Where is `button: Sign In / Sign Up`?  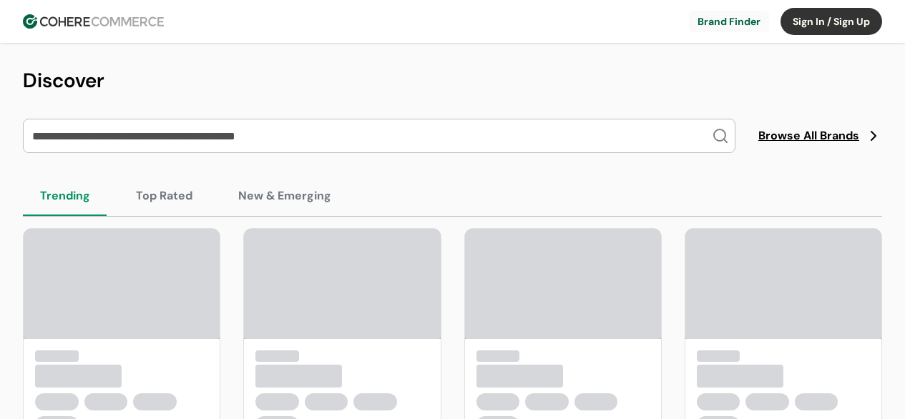 button: Sign In / Sign Up is located at coordinates (831, 21).